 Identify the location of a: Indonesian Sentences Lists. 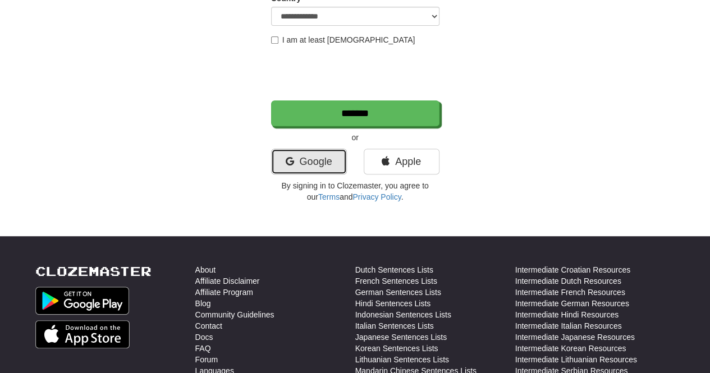
(403, 315).